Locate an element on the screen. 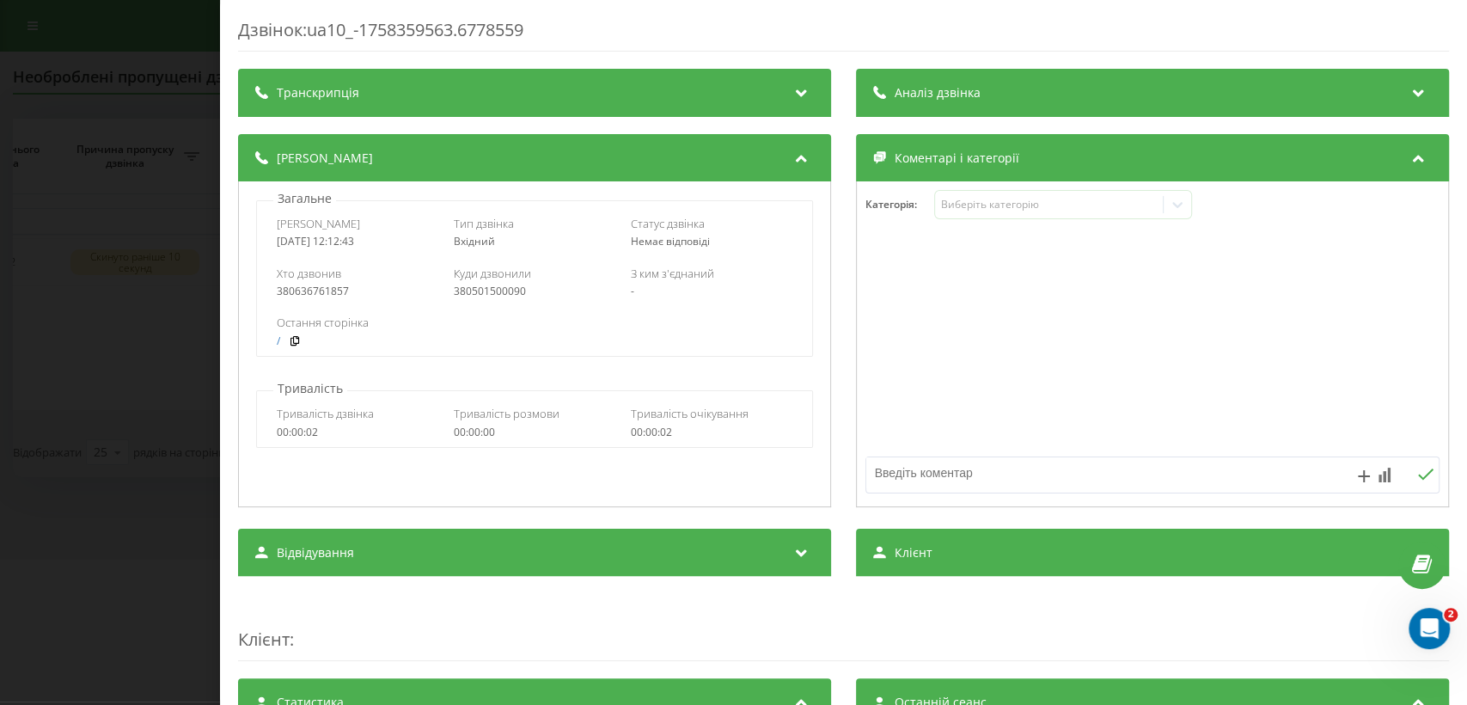 The image size is (1467, 705). span: Остання сторінка is located at coordinates (322, 322).